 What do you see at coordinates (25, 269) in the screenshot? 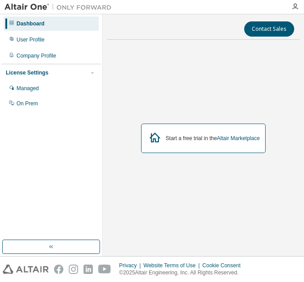
I see `img: altair_logo.svg` at bounding box center [25, 269].